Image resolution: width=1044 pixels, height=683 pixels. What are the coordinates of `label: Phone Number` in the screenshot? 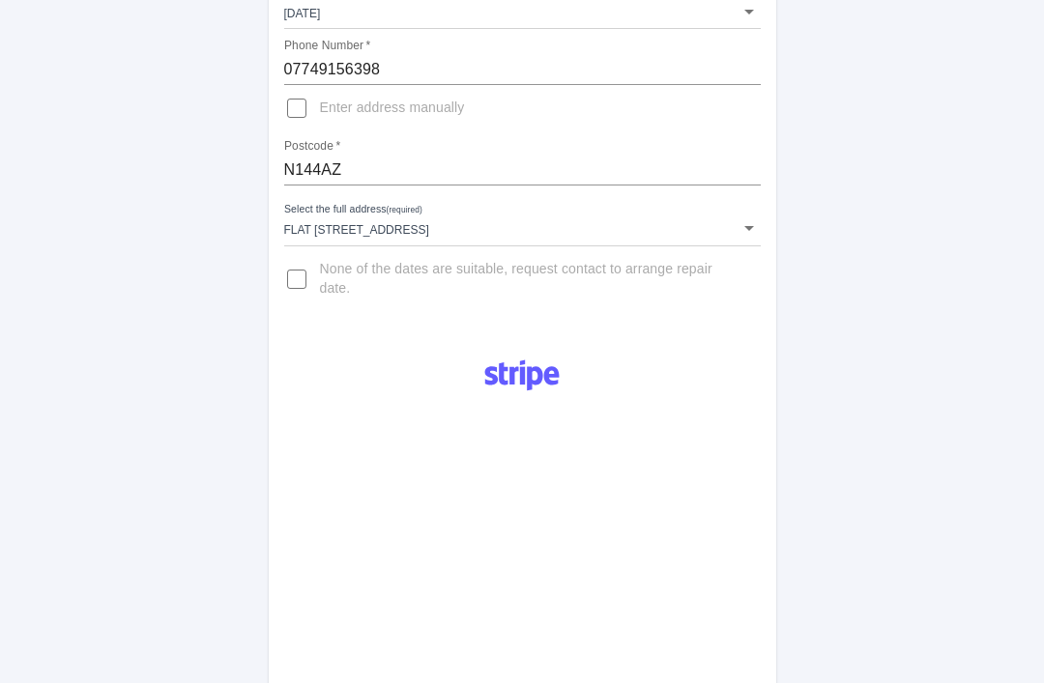 It's located at (327, 45).